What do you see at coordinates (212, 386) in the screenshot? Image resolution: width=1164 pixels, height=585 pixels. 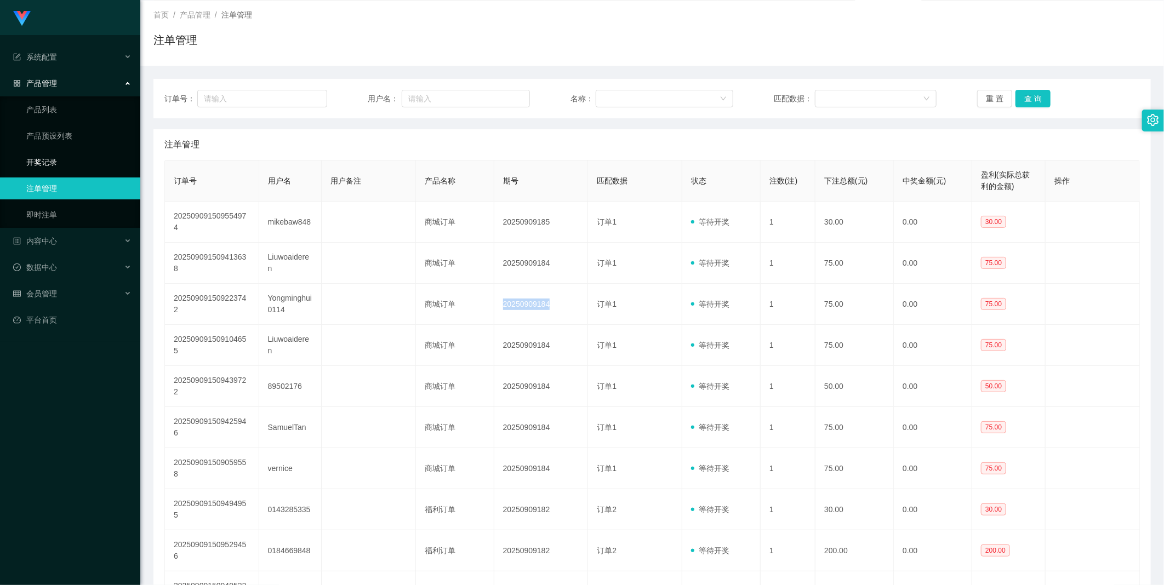 I see `td: 202509091509439722` at bounding box center [212, 386].